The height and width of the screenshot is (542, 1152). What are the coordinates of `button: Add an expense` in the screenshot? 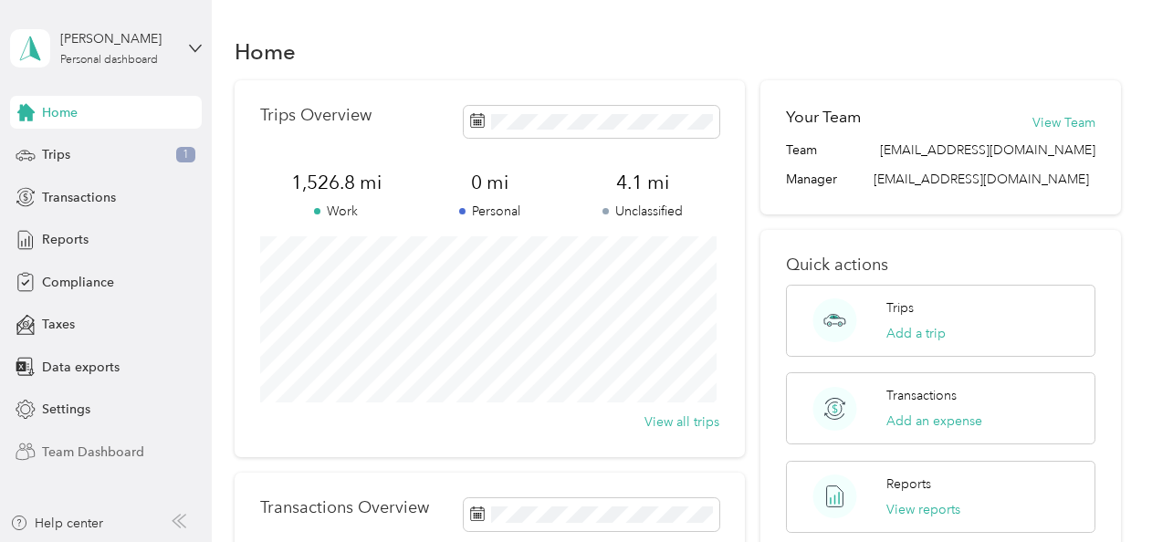 It's located at (934, 421).